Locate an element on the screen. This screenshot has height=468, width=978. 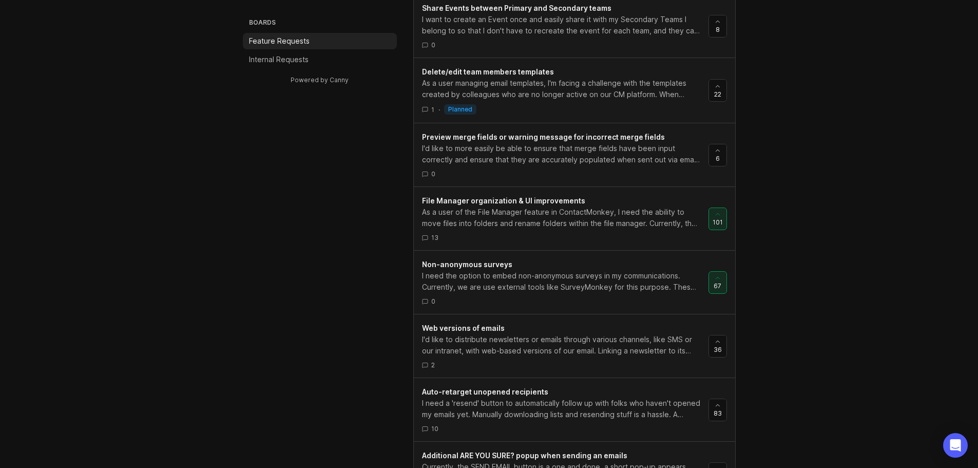
div: I need a 'resend' button to automatically follow up with folks who haven't opened my emails yet. ... is located at coordinates (561, 409).